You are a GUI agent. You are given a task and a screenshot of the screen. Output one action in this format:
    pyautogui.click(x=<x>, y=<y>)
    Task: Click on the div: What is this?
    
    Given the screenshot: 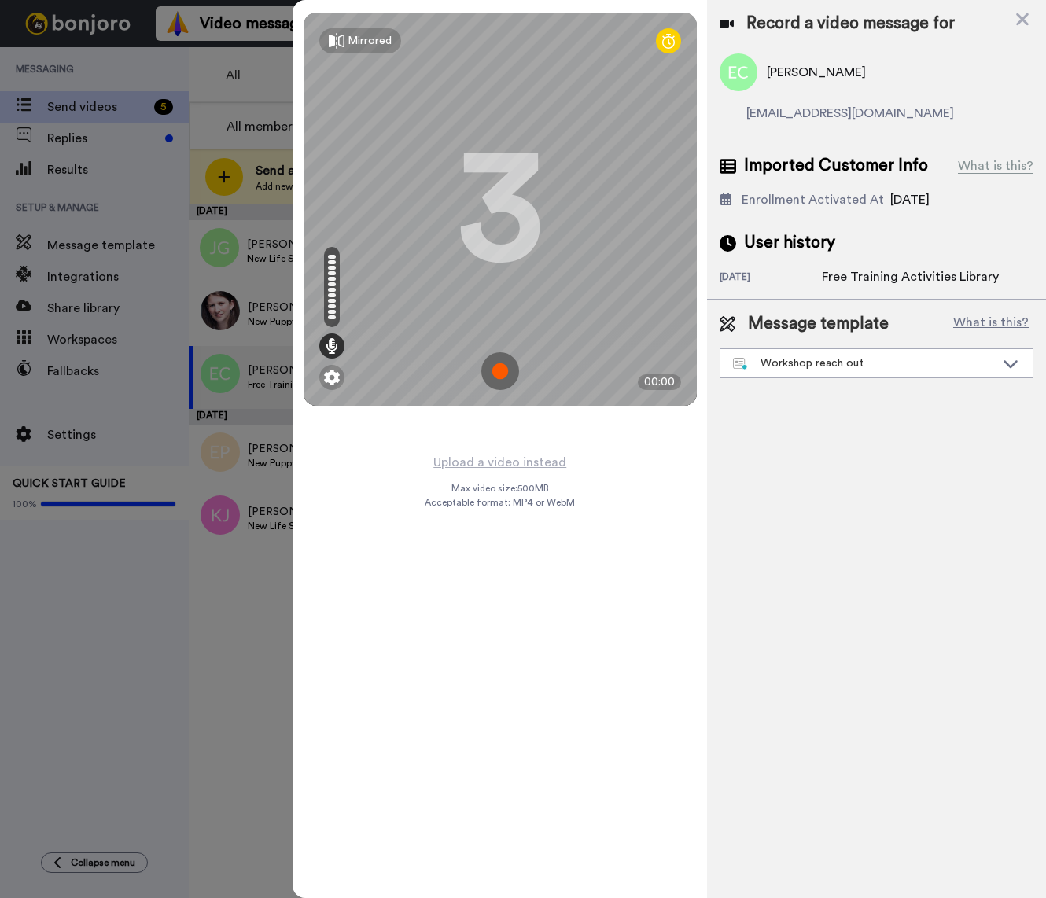 What is the action you would take?
    pyautogui.click(x=996, y=166)
    